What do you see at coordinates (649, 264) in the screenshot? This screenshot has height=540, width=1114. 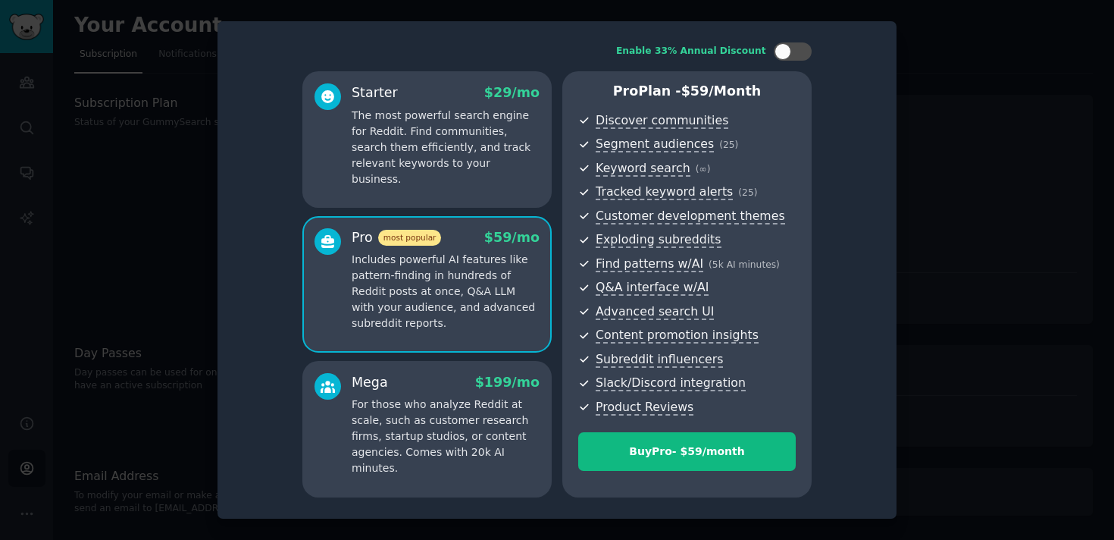 I see `span: Find patterns w/AI` at bounding box center [649, 264].